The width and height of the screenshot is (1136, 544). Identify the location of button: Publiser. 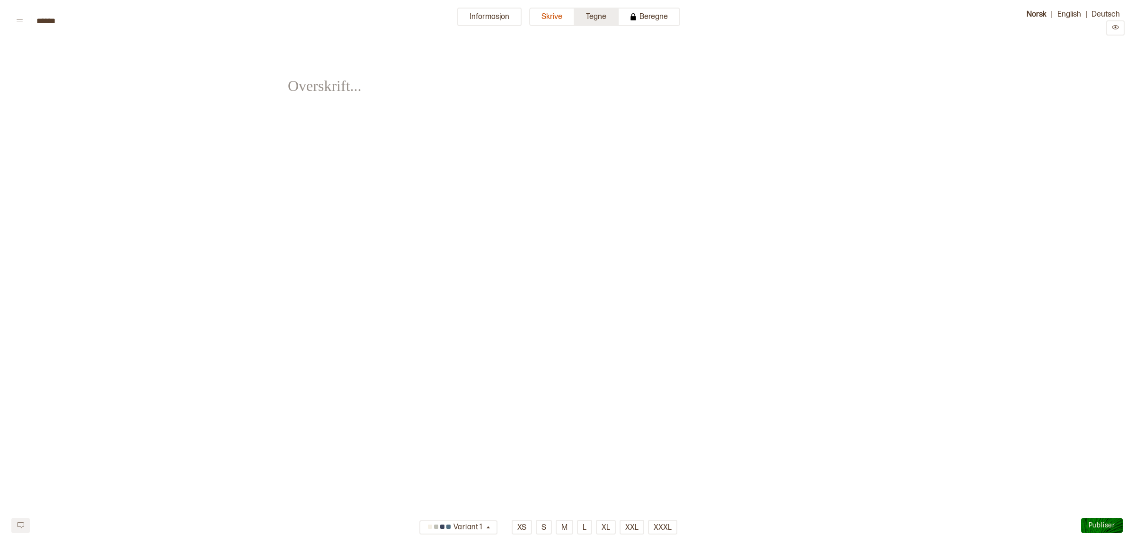
(1102, 525).